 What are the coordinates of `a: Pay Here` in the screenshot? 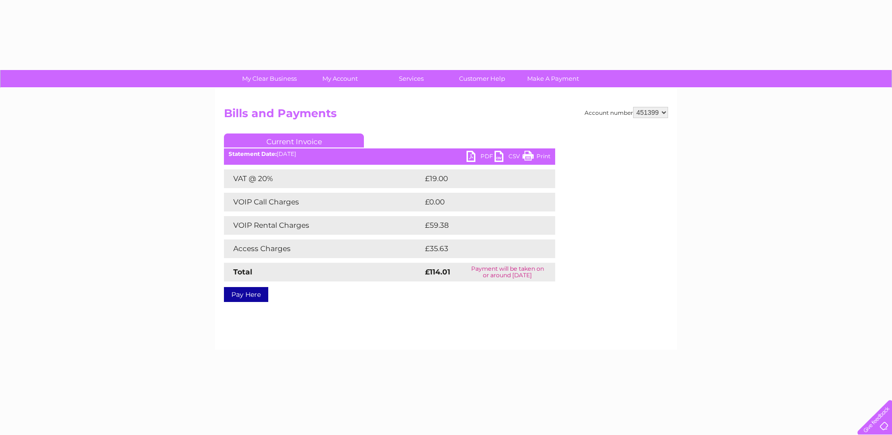 It's located at (246, 294).